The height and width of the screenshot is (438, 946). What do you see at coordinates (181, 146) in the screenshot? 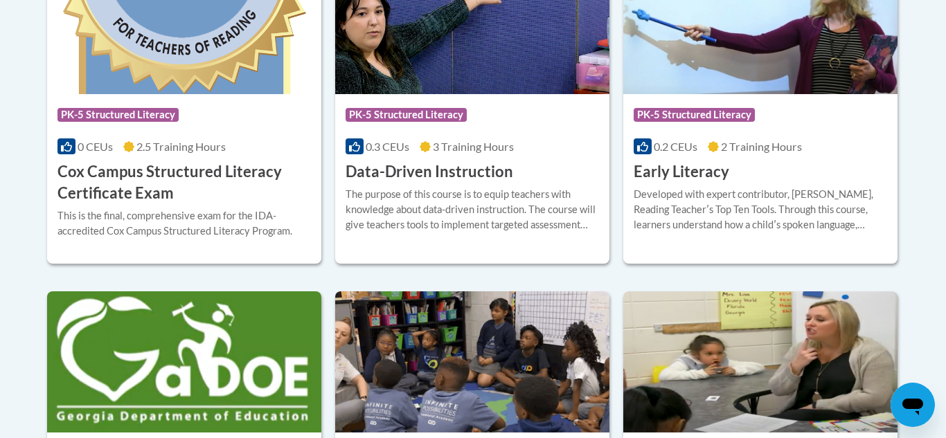
I see `span: 2.5 Training Hours` at bounding box center [181, 146].